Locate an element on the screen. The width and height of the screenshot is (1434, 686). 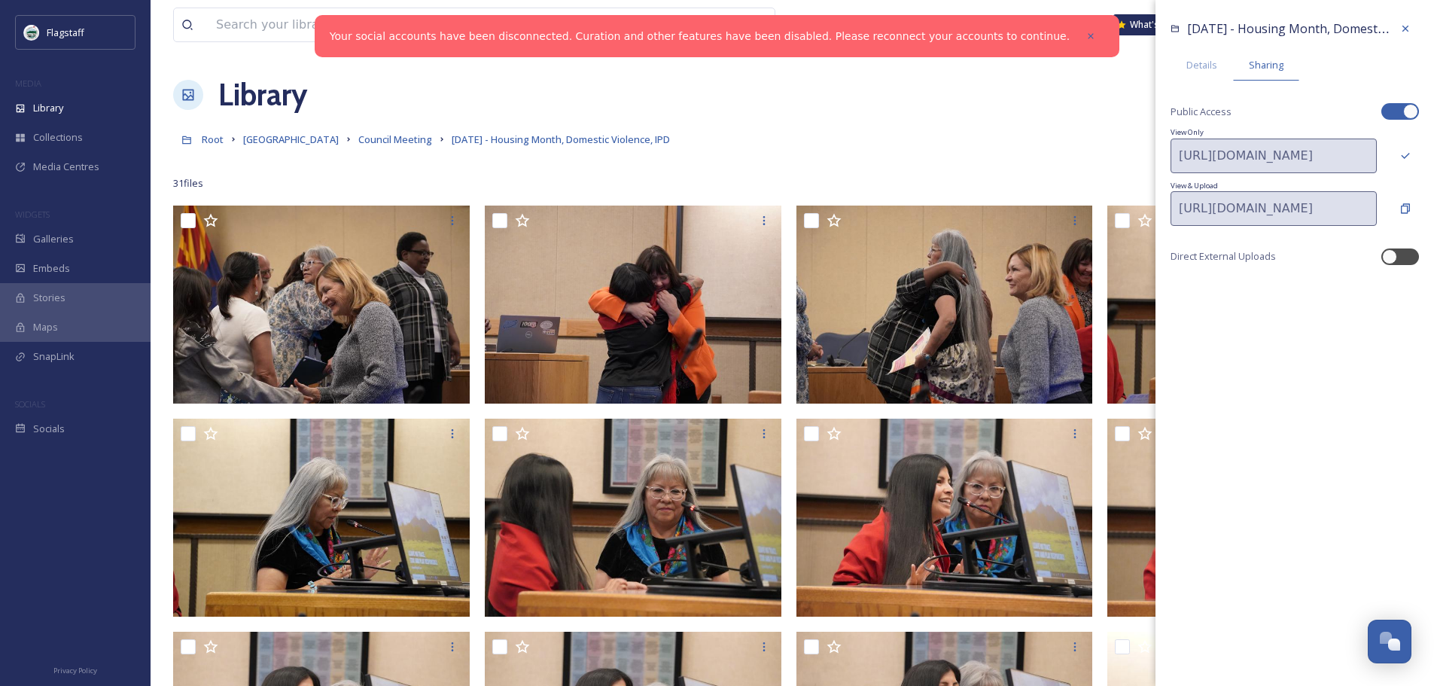
span: Maps is located at coordinates (45, 327).